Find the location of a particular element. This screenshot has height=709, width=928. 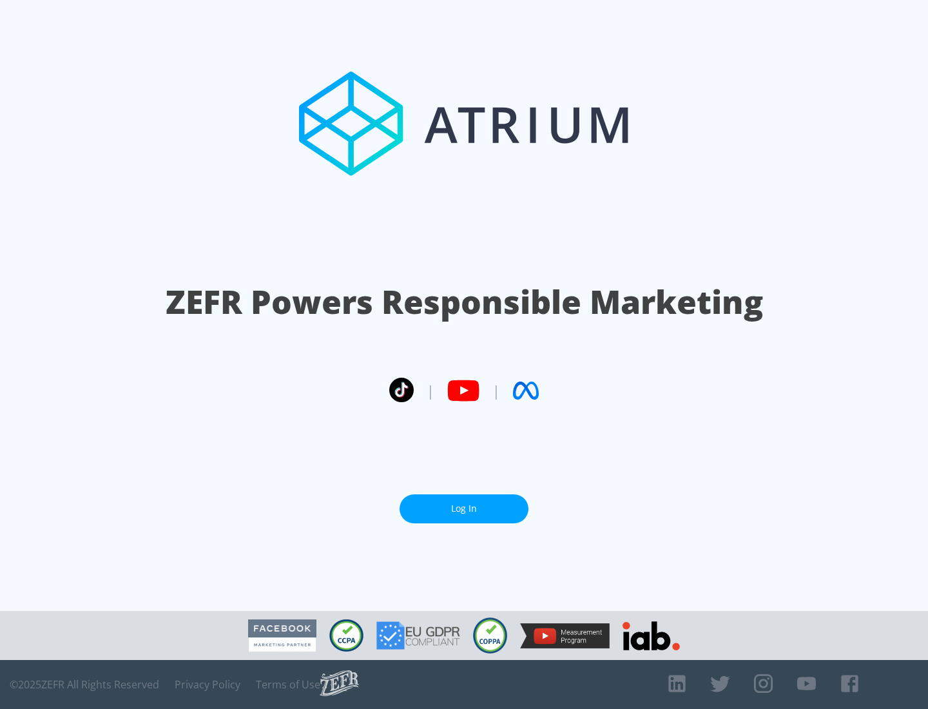

h1: ZEFR Powers Responsible Marketing is located at coordinates (464, 302).